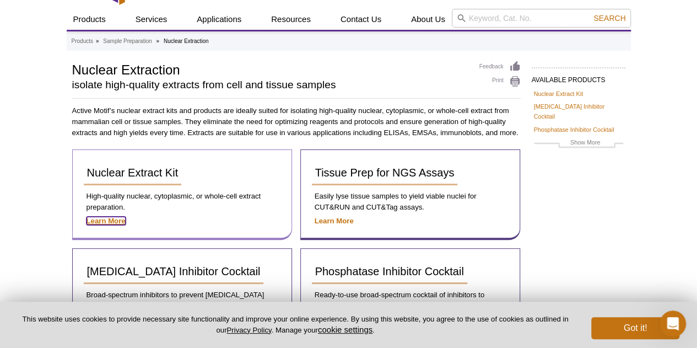  I want to click on span: Phosphatase Inhibitor Cocktail, so click(390, 271).